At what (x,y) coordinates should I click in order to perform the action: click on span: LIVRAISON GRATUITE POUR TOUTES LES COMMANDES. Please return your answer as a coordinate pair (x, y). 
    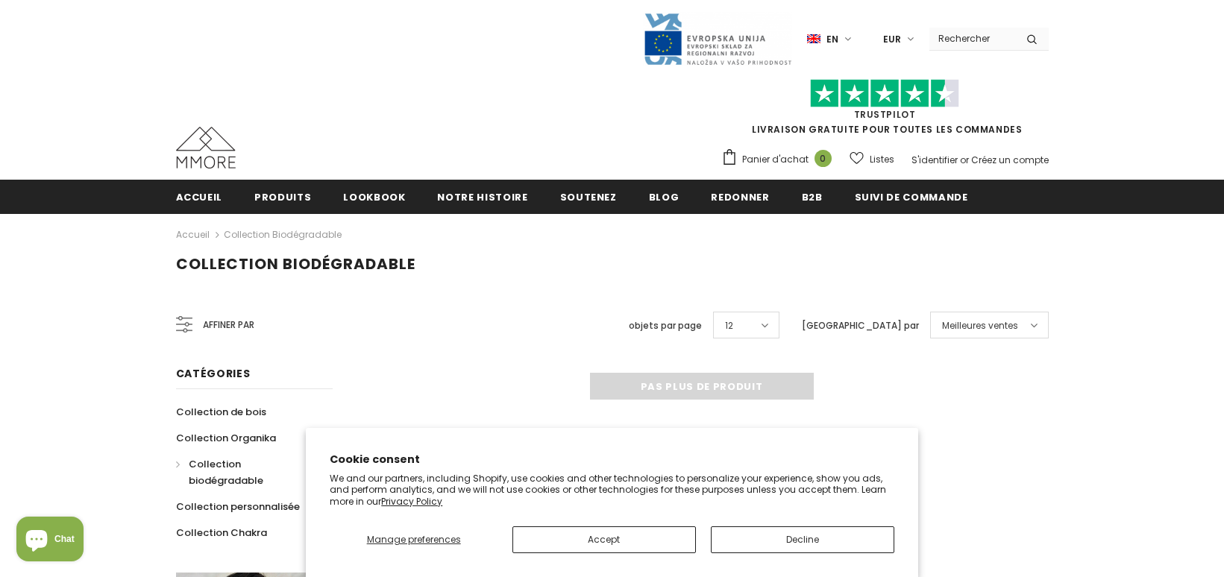
    Looking at the image, I should click on (885, 110).